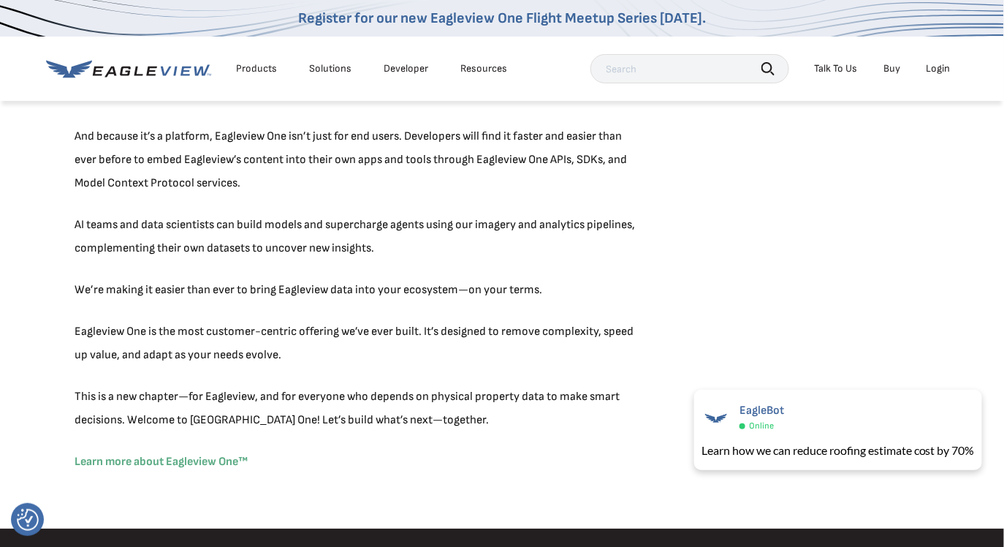  Describe the element at coordinates (484, 69) in the screenshot. I see `div: Resources` at that location.